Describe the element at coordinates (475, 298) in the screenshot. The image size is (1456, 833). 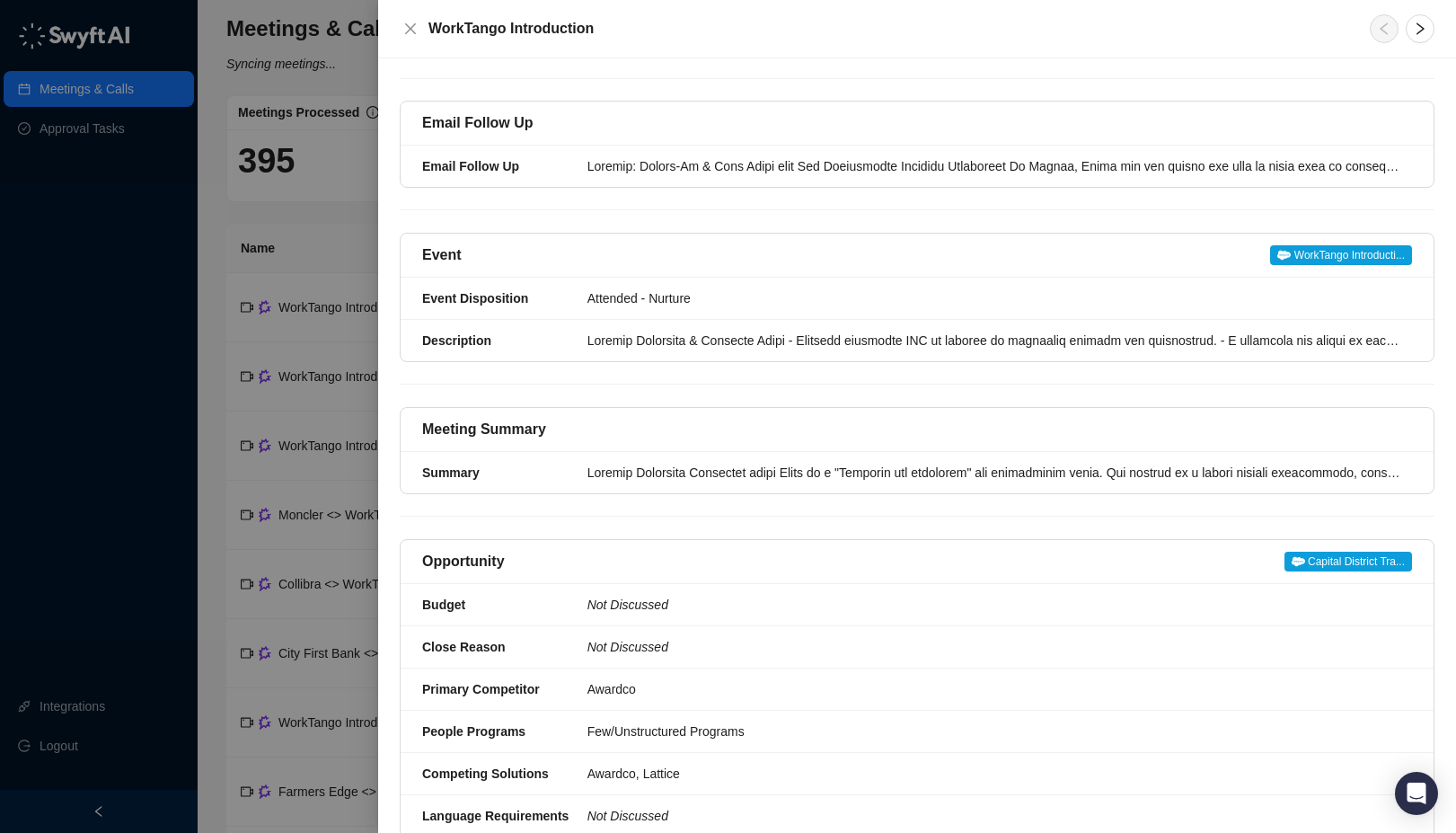
I see `strong: Event Disposition` at that location.